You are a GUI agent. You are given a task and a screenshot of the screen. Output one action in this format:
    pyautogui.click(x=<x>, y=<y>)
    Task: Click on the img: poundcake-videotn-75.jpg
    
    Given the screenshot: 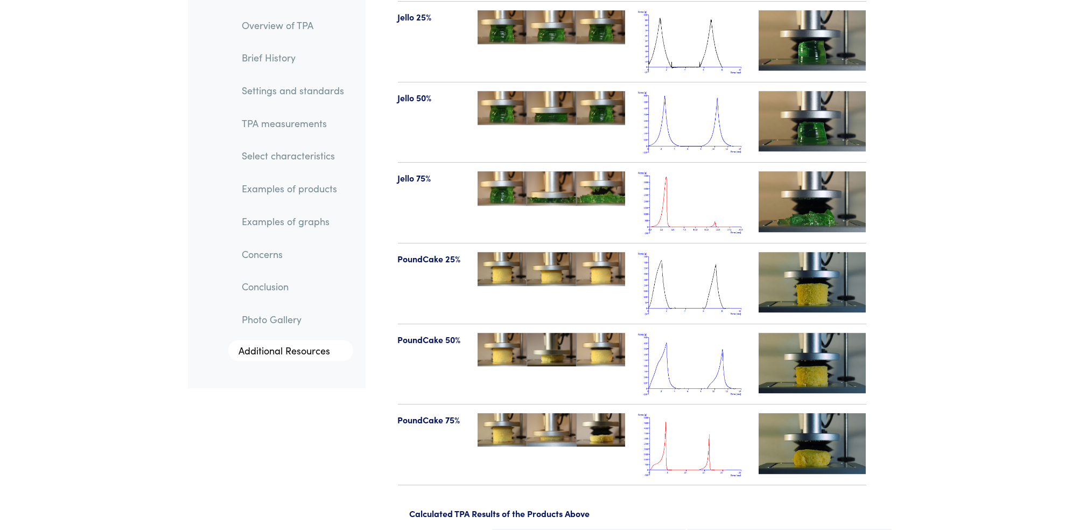 What is the action you would take?
    pyautogui.click(x=812, y=443)
    